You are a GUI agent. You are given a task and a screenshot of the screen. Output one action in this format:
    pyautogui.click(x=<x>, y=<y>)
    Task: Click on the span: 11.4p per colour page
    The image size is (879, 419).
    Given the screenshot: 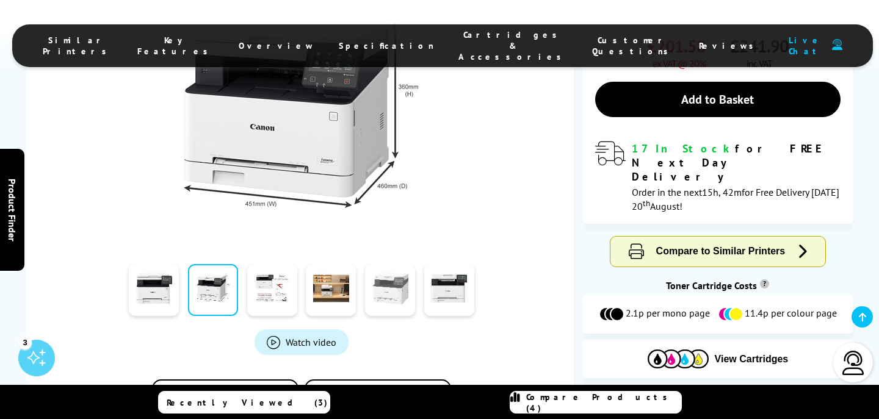 What is the action you would take?
    pyautogui.click(x=791, y=314)
    